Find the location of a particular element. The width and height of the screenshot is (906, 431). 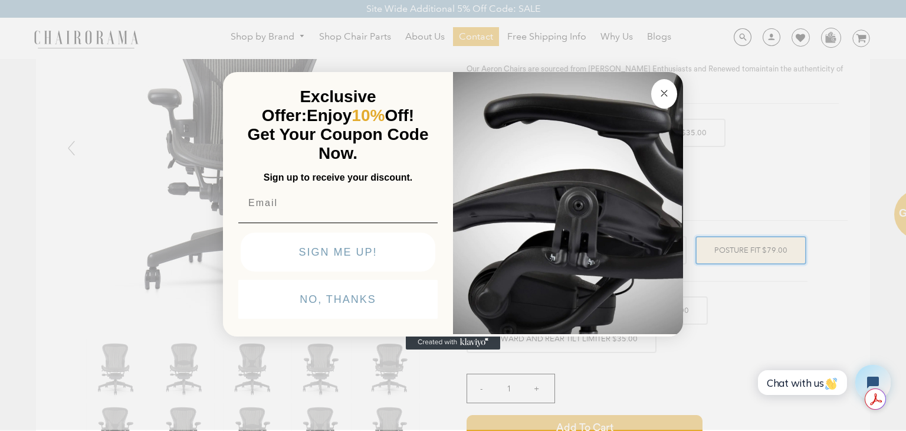

span: Get Your Coupon Code Now. is located at coordinates (338, 143).